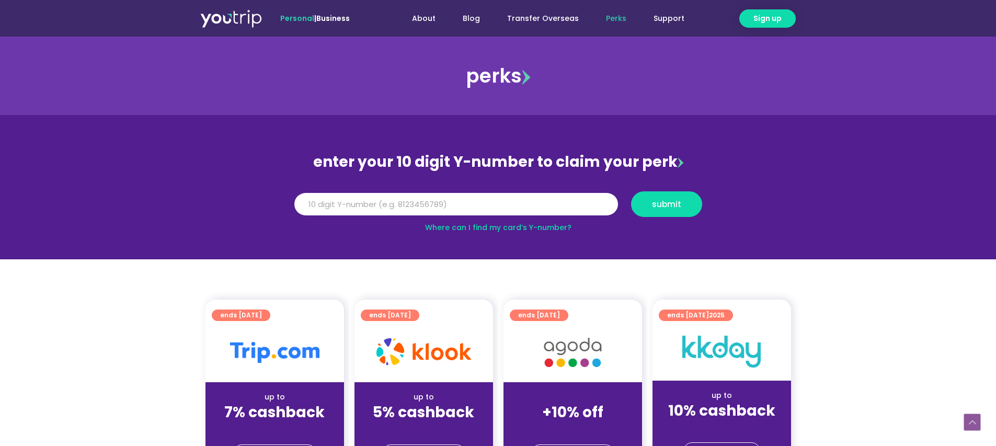  I want to click on a: Sign up, so click(768, 18).